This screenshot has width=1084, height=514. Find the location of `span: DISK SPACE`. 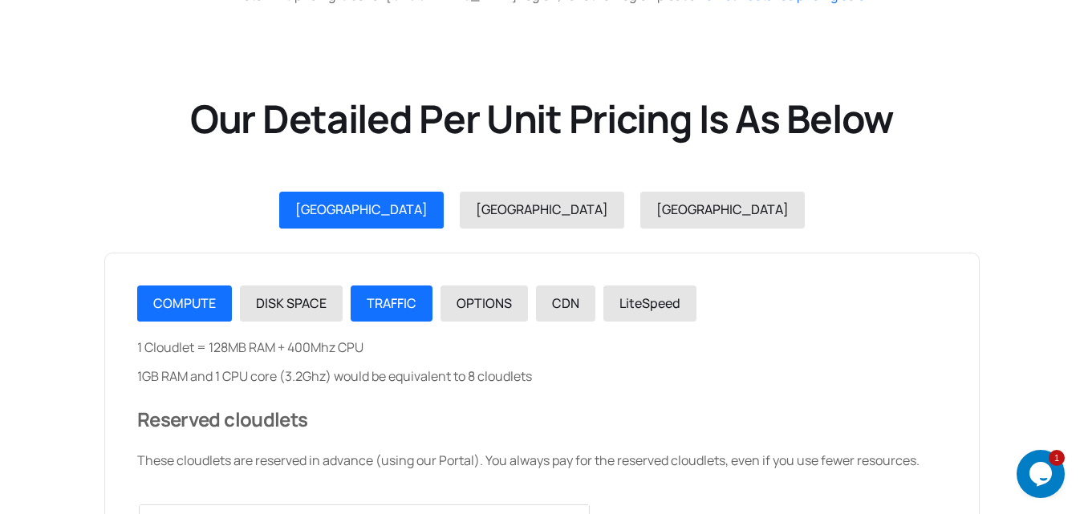

span: DISK SPACE is located at coordinates (291, 303).